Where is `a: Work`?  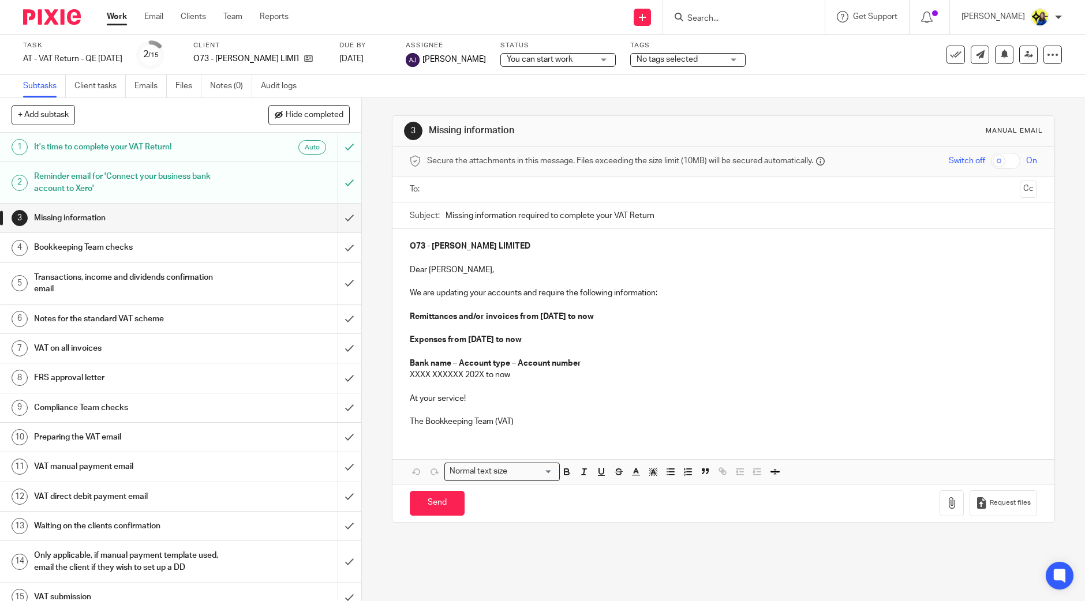
a: Work is located at coordinates (117, 17).